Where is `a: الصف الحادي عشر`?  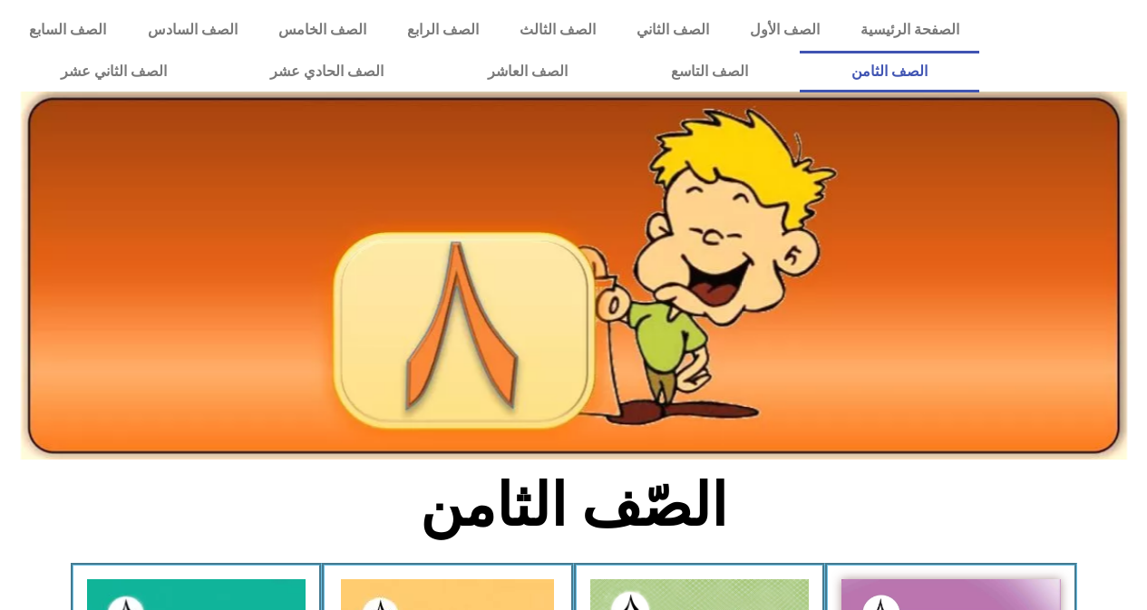 a: الصف الحادي عشر is located at coordinates (326, 72).